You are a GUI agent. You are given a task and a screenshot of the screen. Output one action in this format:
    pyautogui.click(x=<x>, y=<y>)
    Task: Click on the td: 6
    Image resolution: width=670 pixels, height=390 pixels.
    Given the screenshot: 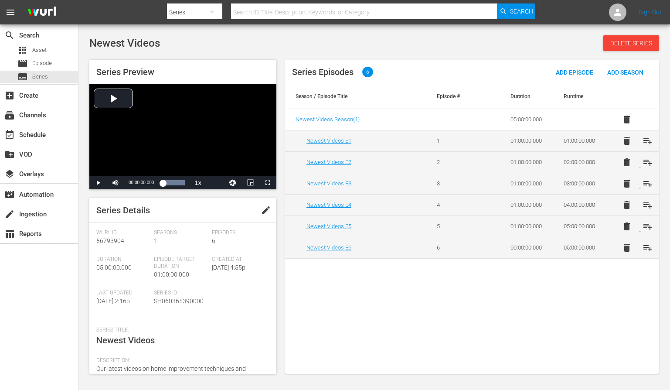 What is the action you would take?
    pyautogui.click(x=453, y=247)
    